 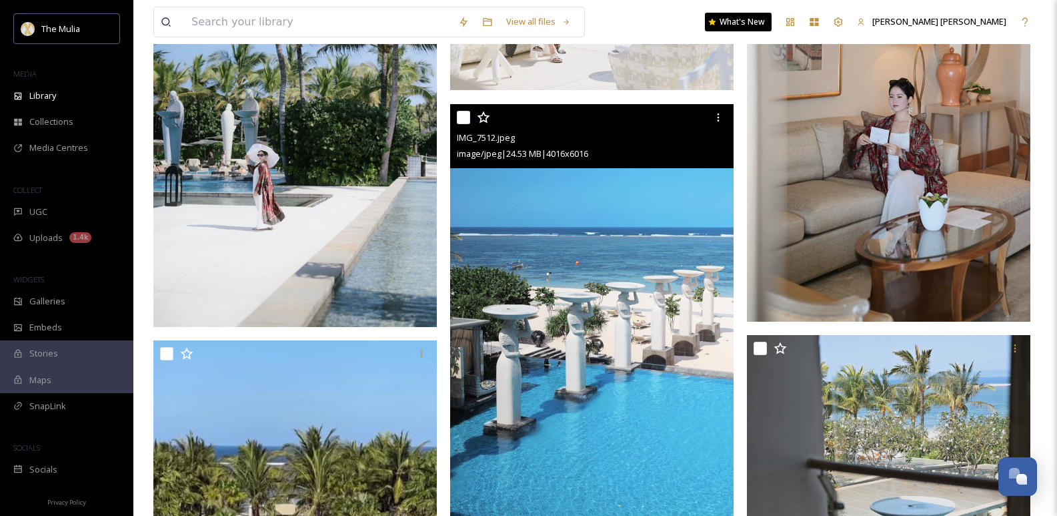 What do you see at coordinates (739, 22) in the screenshot?
I see `a: What's New` at bounding box center [739, 22].